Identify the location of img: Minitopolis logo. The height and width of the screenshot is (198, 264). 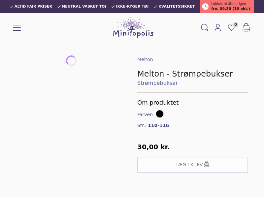
(133, 28).